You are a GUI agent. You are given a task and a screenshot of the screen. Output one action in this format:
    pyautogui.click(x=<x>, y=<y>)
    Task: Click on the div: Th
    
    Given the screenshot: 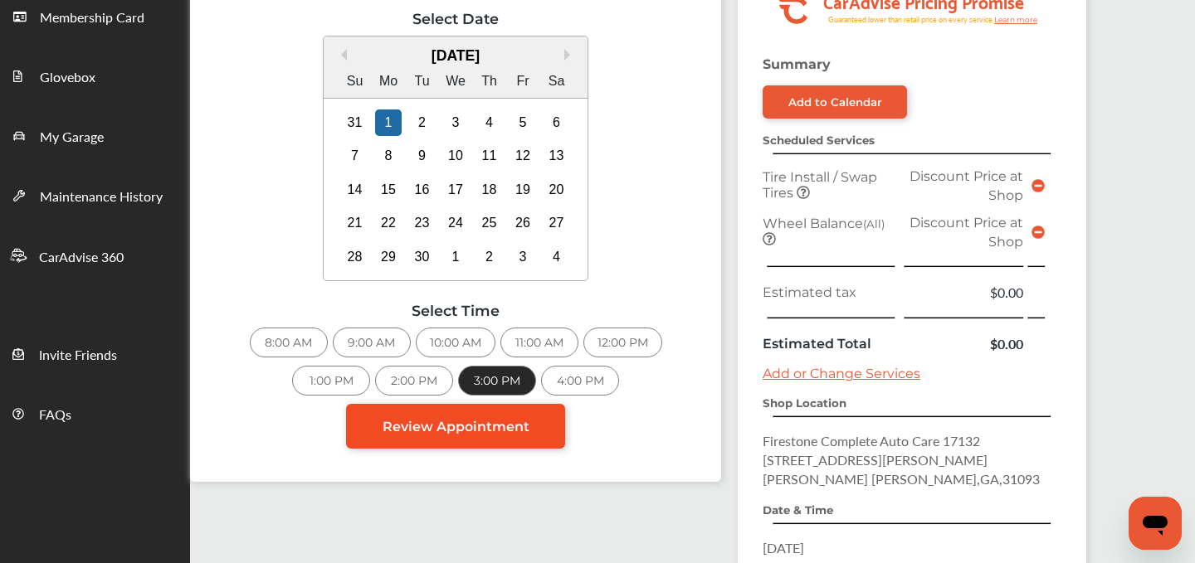 What is the action you would take?
    pyautogui.click(x=490, y=81)
    